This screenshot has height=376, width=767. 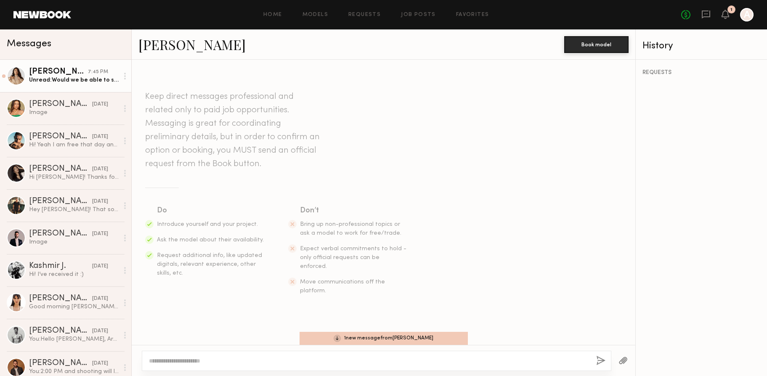 I want to click on a: Book model, so click(x=597, y=44).